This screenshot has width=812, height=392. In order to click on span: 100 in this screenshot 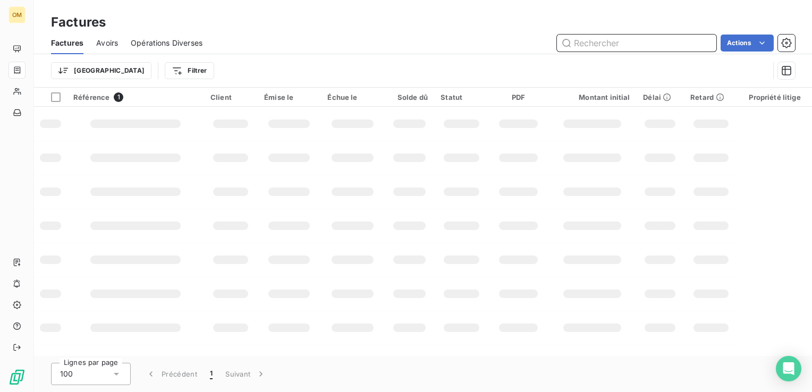, I will do `click(66, 374)`.